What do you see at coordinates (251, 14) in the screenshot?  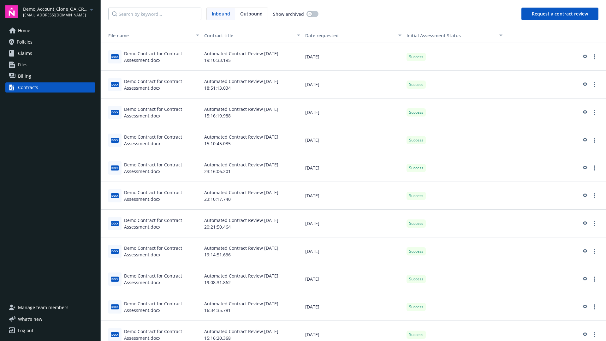 I see `span: Outbound` at bounding box center [251, 14].